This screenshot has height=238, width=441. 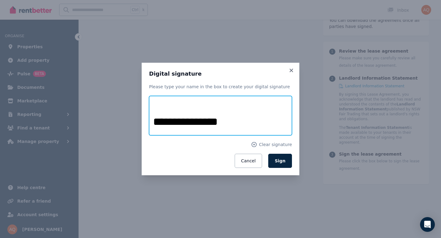 What do you see at coordinates (280, 161) in the screenshot?
I see `button: Sign` at bounding box center [280, 161].